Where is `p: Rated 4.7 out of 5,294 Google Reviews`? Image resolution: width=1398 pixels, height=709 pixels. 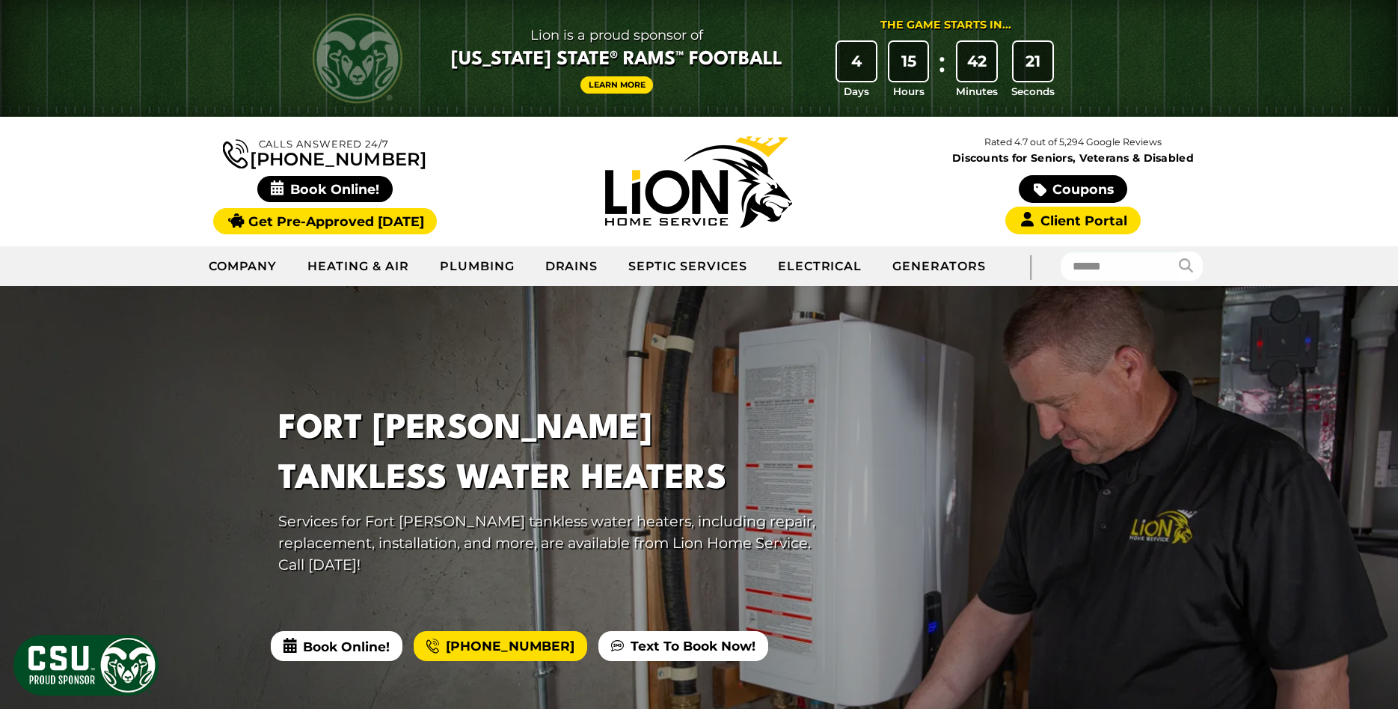
p: Rated 4.7 out of 5,294 Google Reviews is located at coordinates (1073, 142).